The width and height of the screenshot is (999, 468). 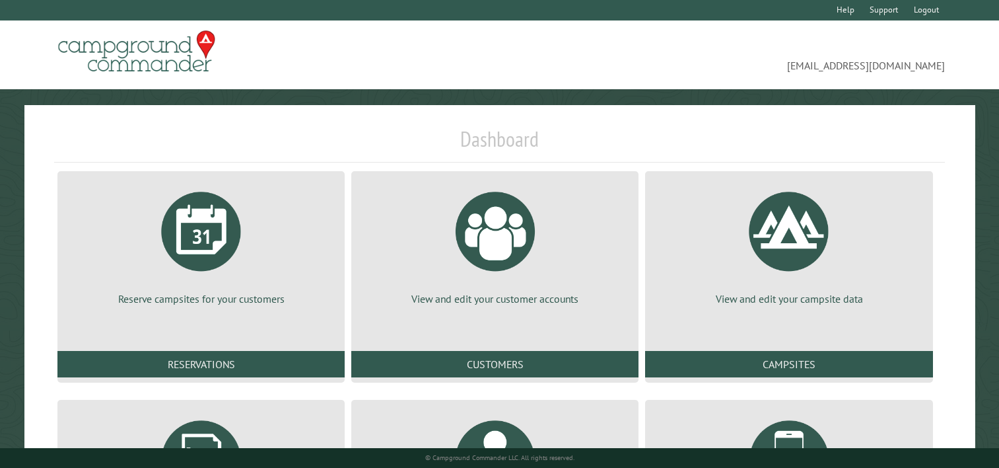 I want to click on p: View and edit your customer accounts, so click(x=495, y=299).